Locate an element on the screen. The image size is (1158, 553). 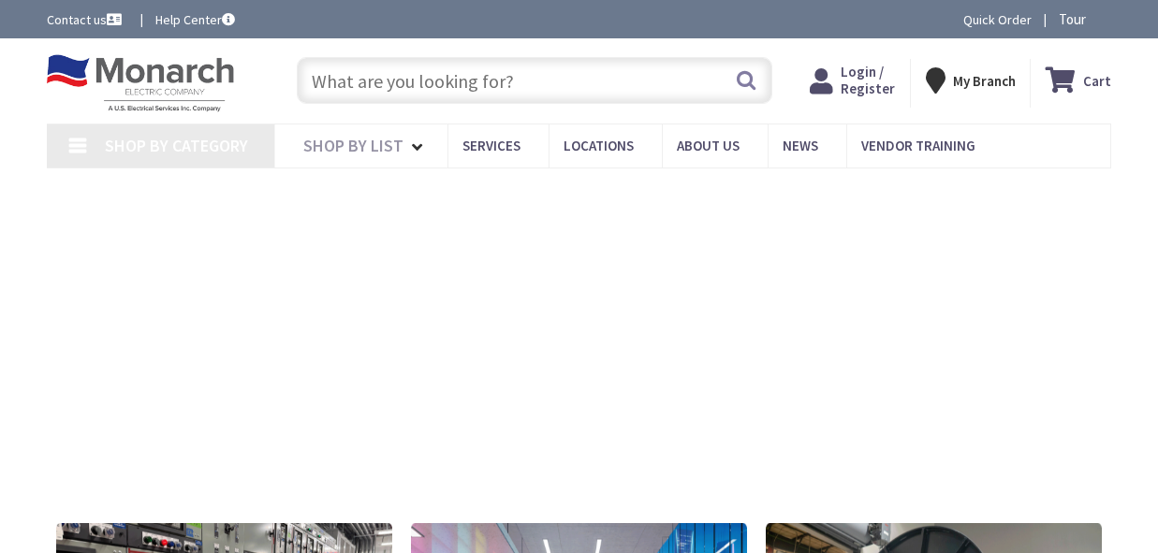
a: Contact us is located at coordinates (86, 20).